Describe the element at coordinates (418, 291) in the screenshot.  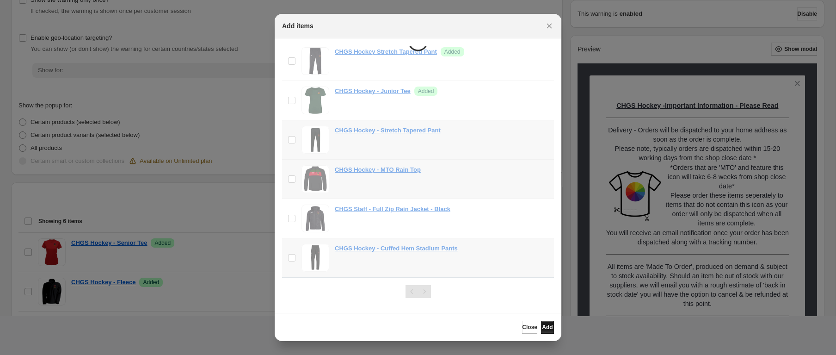
I see `nav: Pagination` at that location.